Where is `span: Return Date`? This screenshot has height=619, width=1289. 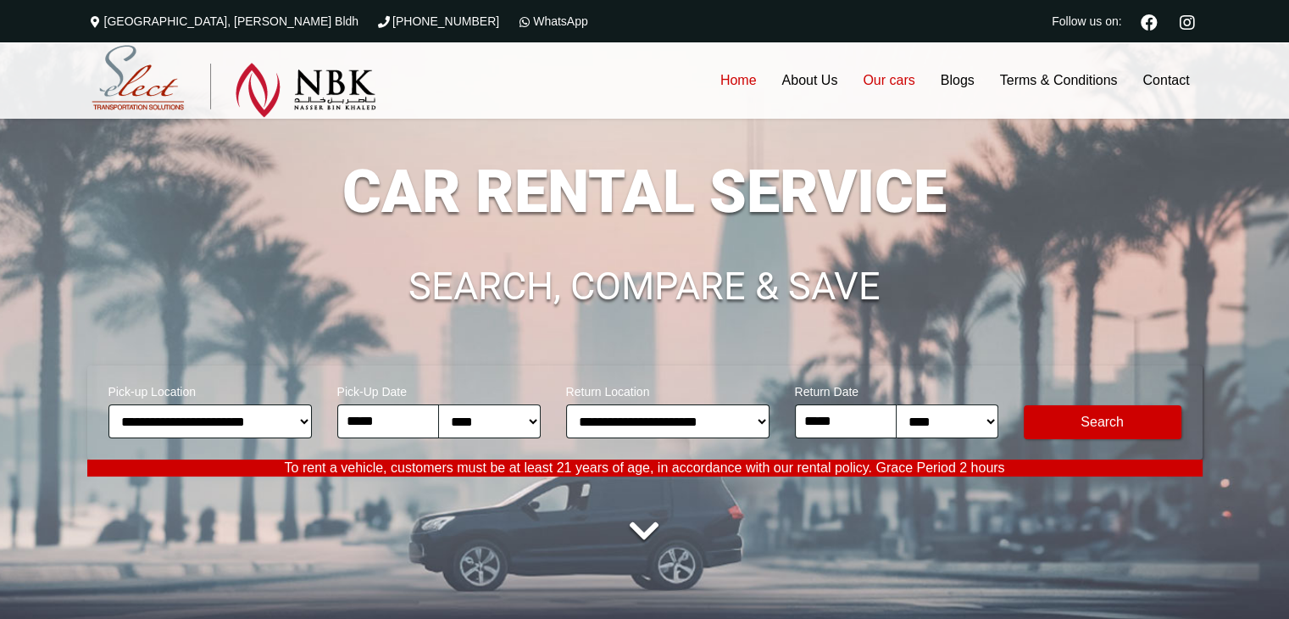 span: Return Date is located at coordinates (897, 389).